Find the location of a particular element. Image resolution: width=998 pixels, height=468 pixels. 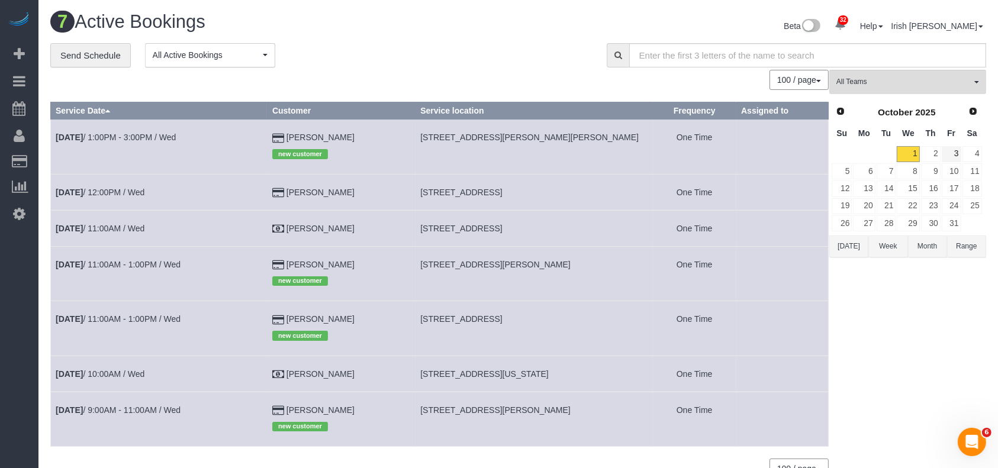

a: 19 is located at coordinates (841, 206).